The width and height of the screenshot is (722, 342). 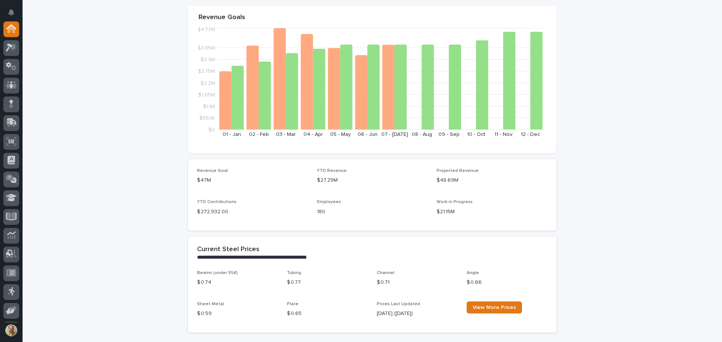 I want to click on div: Notifications, so click(x=14, y=15).